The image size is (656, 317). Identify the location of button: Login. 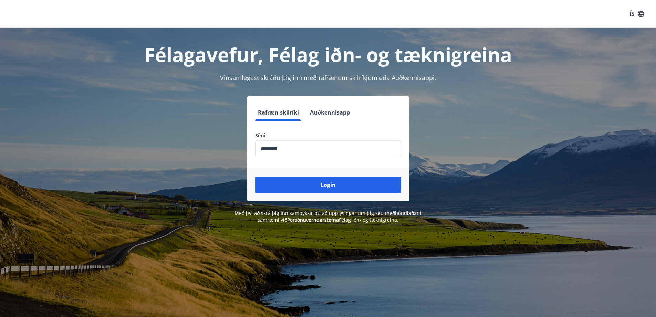
(328, 185).